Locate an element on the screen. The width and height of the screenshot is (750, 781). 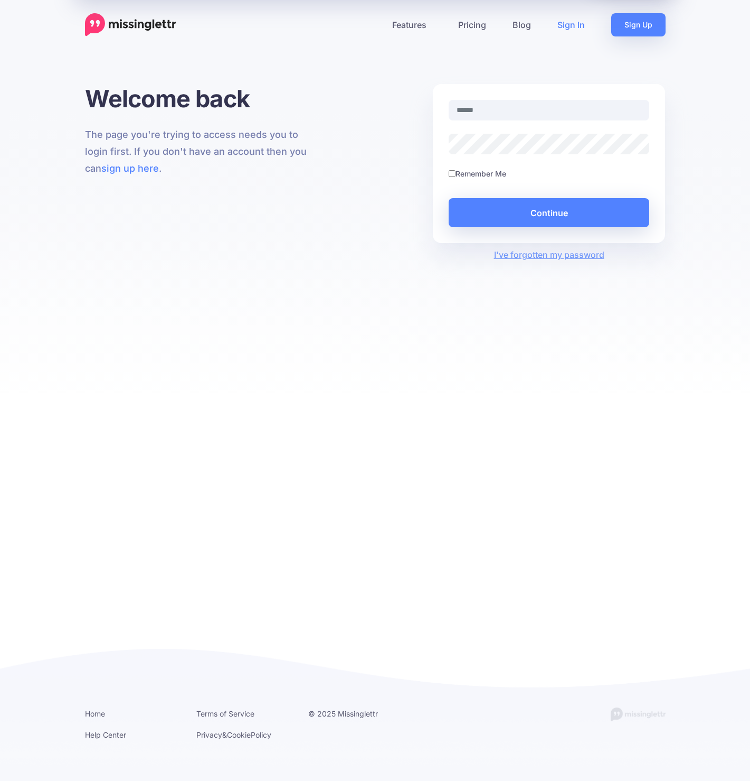
a: Sign Up is located at coordinates (639, 25).